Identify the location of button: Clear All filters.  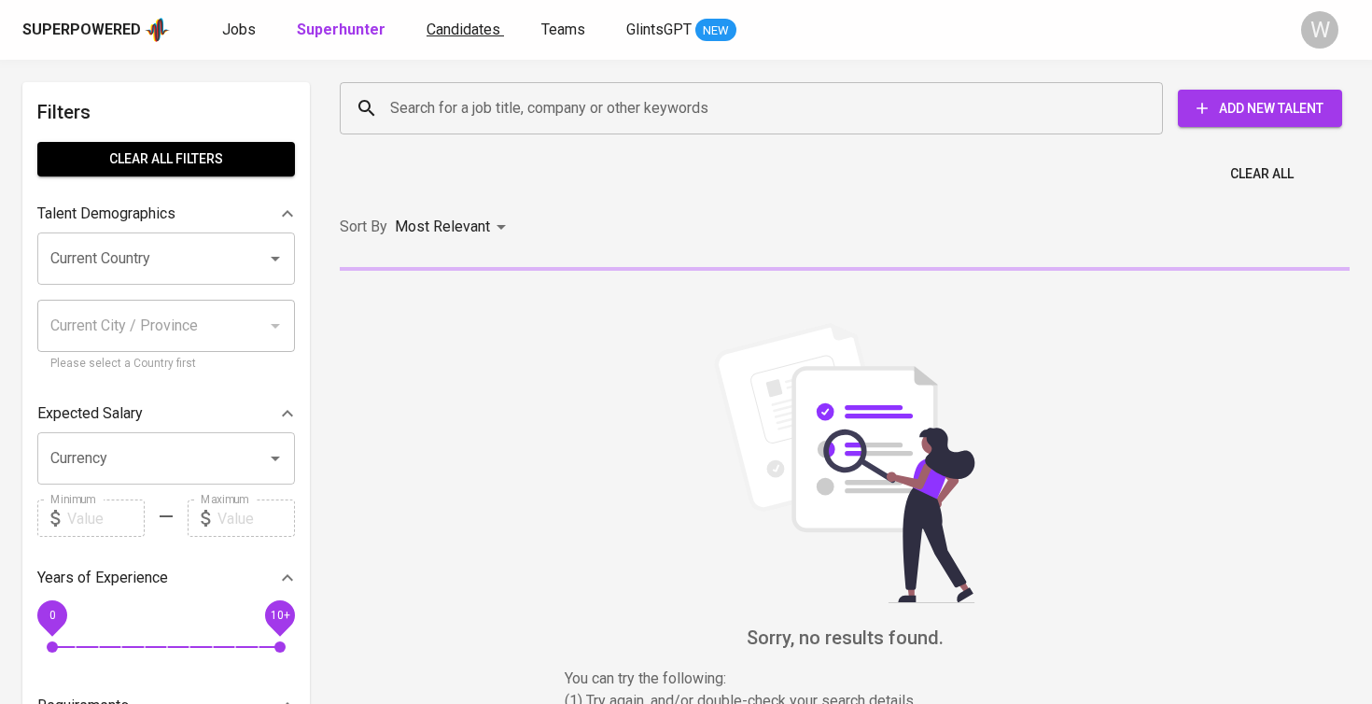
(166, 159).